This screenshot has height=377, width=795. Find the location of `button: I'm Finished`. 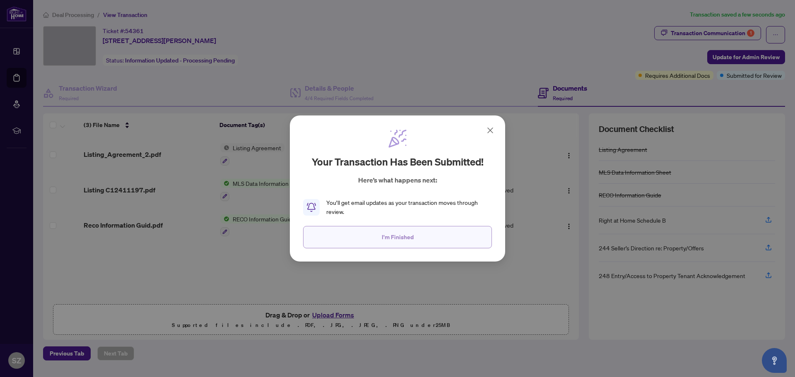

button: I'm Finished is located at coordinates (398, 237).